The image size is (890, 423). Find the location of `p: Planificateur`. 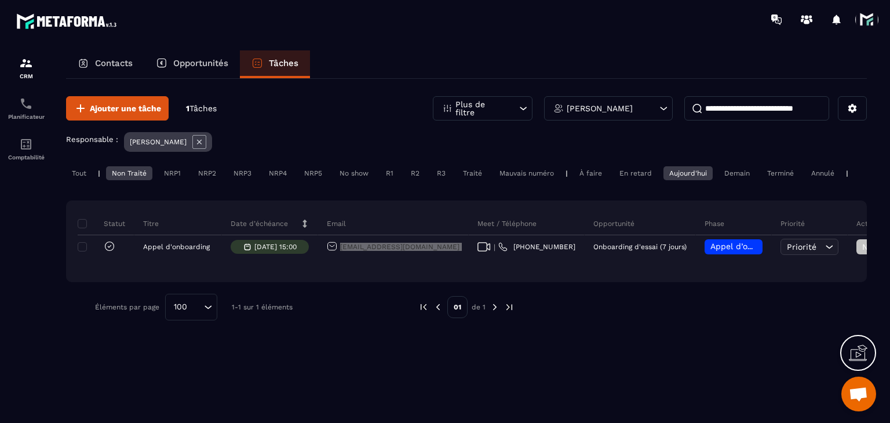

p: Planificateur is located at coordinates (26, 116).